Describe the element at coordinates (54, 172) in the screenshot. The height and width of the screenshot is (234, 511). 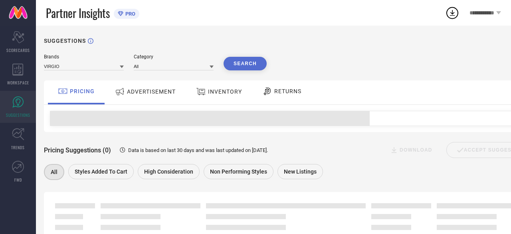
I see `span: All` at that location.